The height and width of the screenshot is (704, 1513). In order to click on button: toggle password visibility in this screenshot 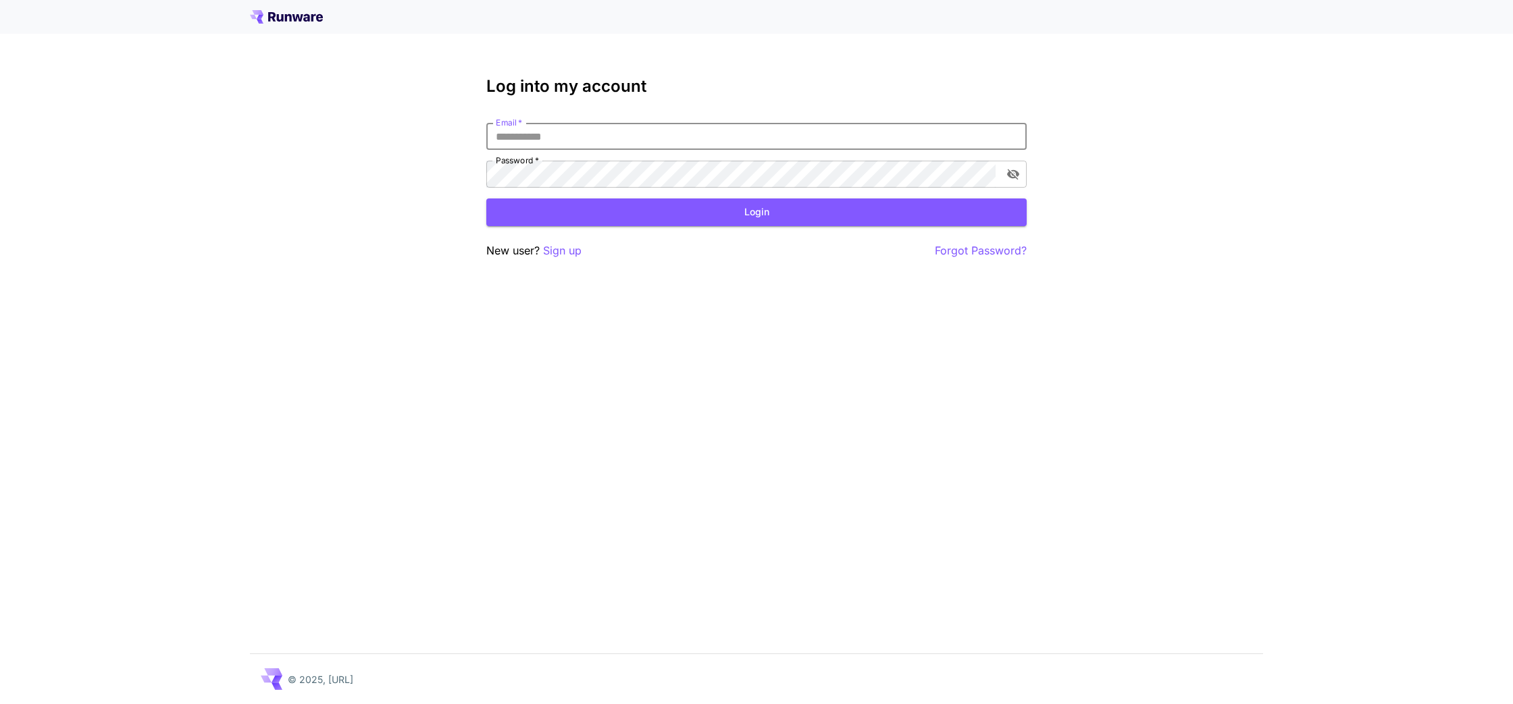, I will do `click(1013, 174)`.